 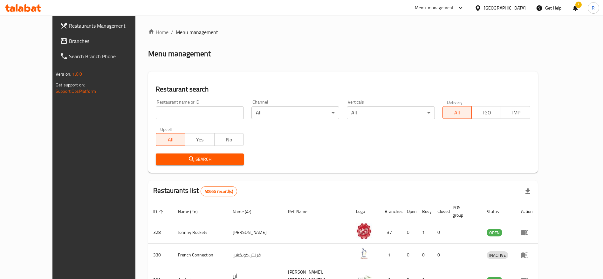 What do you see at coordinates (200, 255) in the screenshot?
I see `td: French Connection` at bounding box center [200, 255].